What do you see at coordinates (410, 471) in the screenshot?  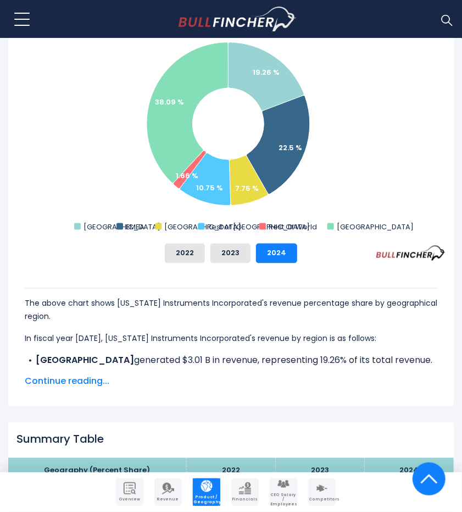 I see `th: 2024` at bounding box center [410, 471].